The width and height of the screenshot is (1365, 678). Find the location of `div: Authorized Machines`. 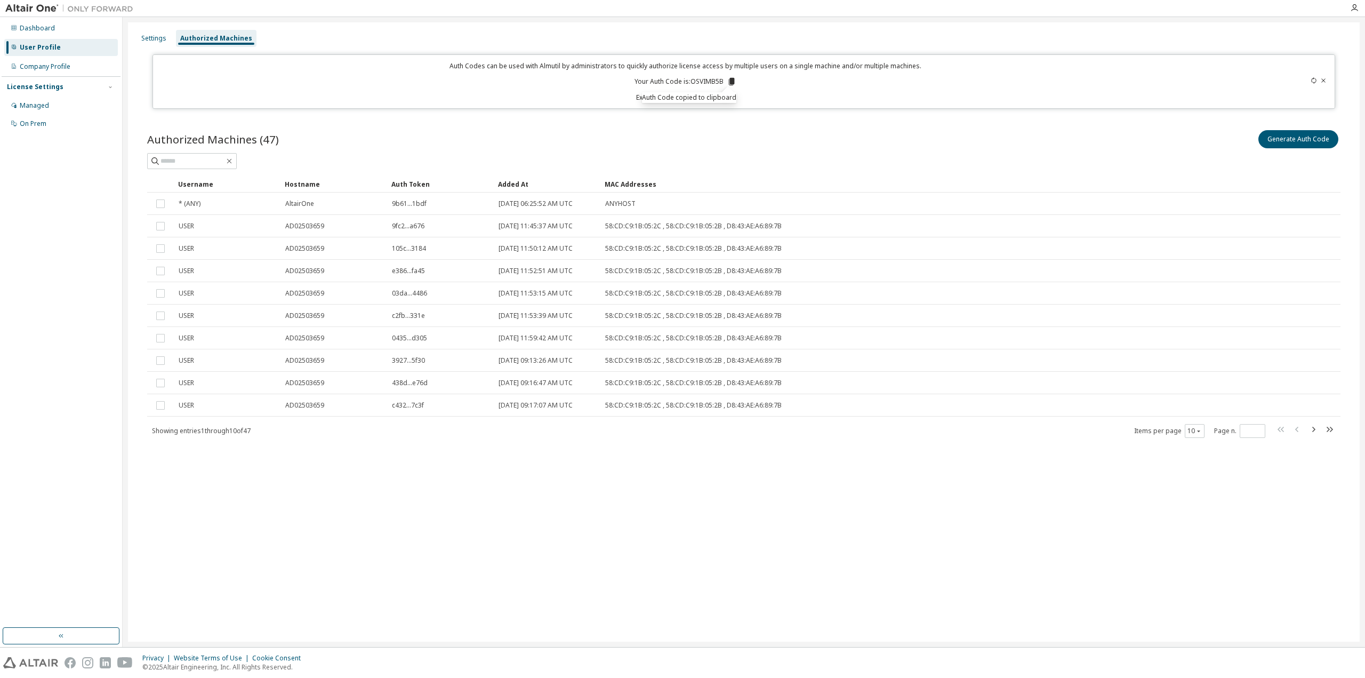

div: Authorized Machines is located at coordinates (216, 38).